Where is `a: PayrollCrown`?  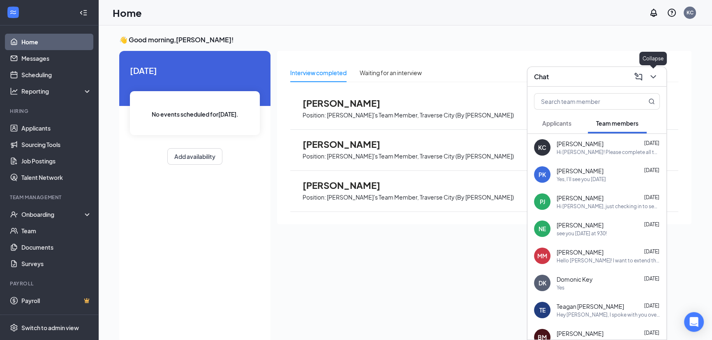 a: PayrollCrown is located at coordinates (56, 301).